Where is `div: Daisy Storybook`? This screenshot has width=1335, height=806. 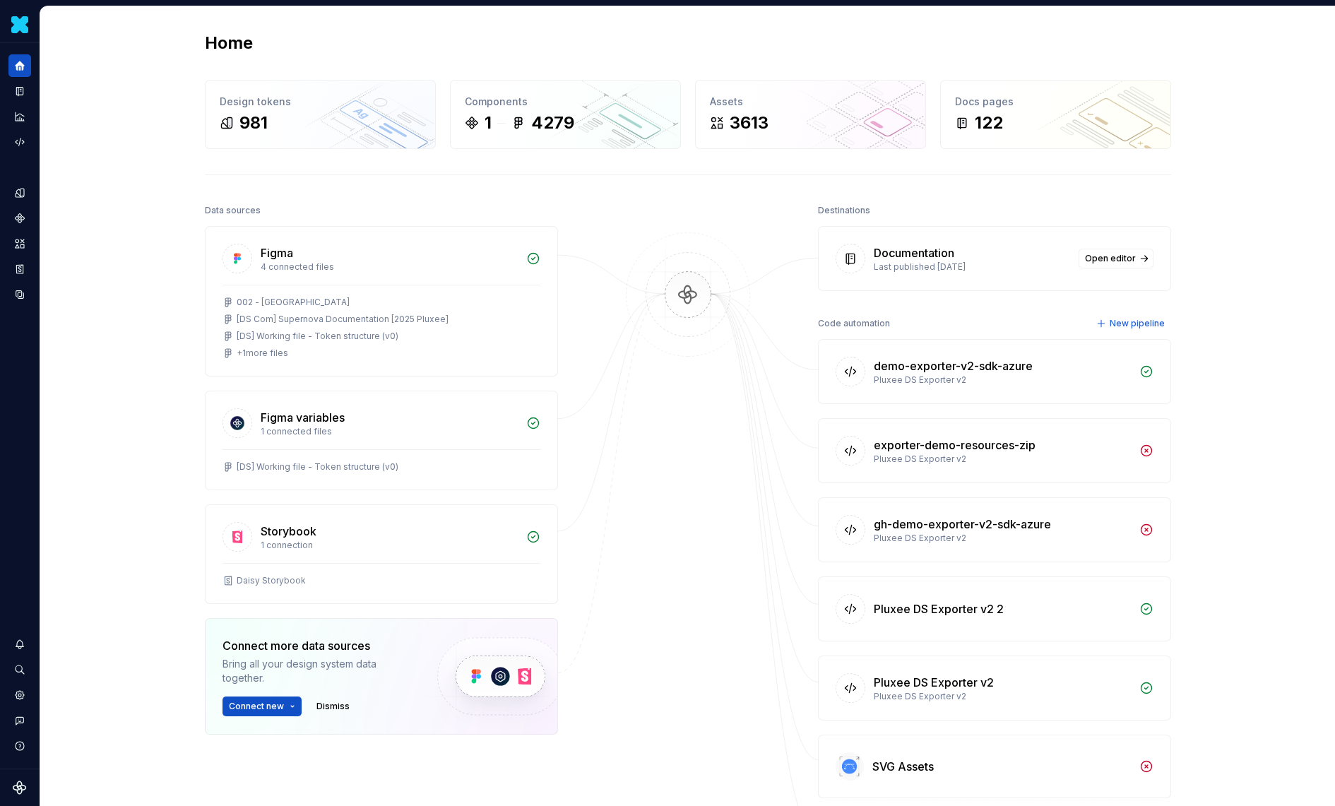
div: Daisy Storybook is located at coordinates (271, 580).